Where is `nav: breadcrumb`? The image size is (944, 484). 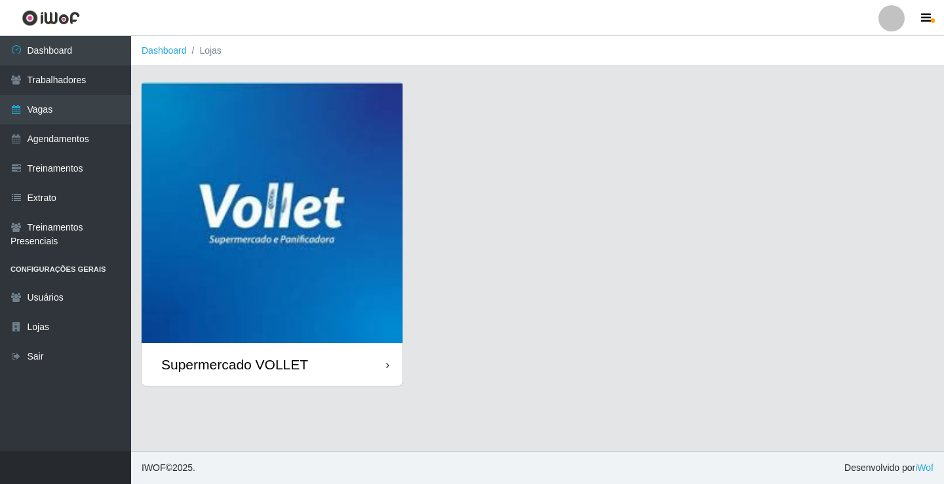 nav: breadcrumb is located at coordinates (537, 51).